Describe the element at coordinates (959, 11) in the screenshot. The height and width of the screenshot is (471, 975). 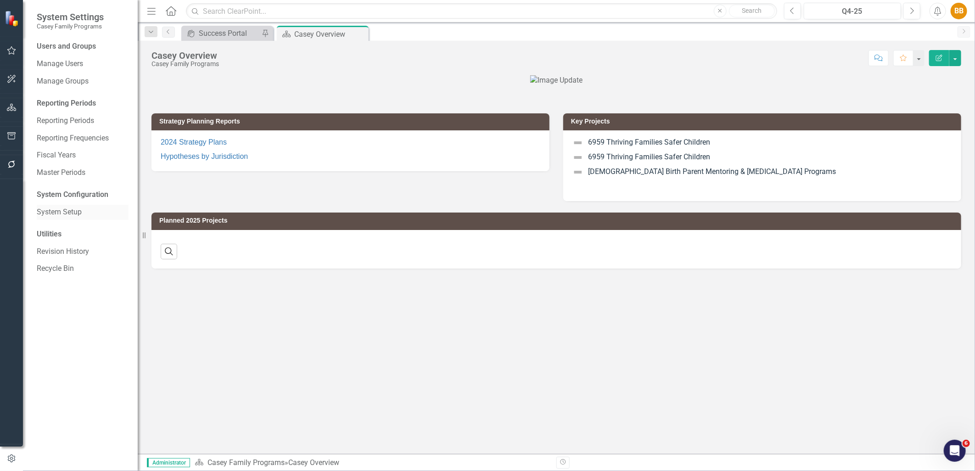
I see `button: BB` at that location.